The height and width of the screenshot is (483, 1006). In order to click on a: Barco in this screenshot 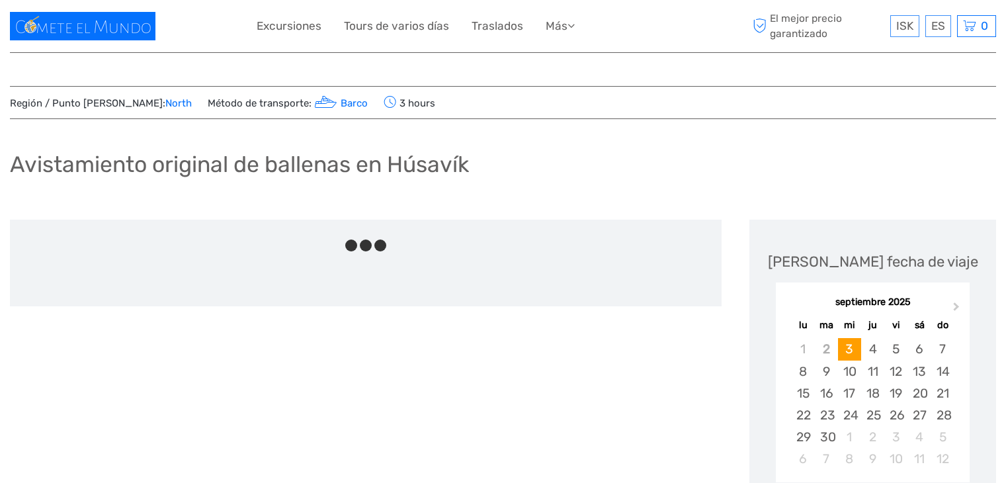, I will do `click(339, 103)`.